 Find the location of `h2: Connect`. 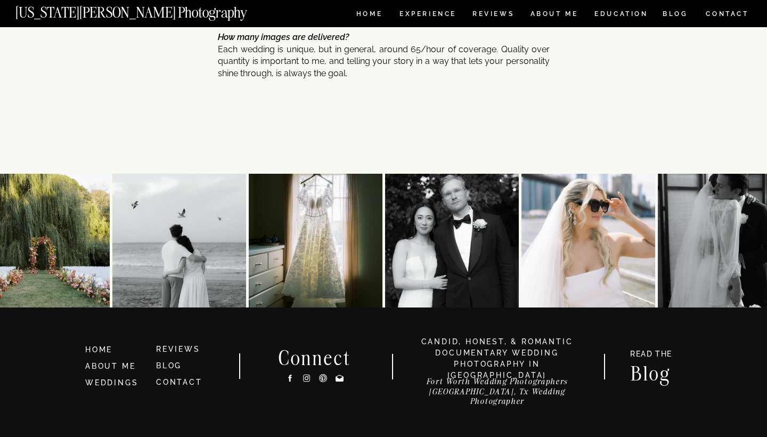

h2: Connect is located at coordinates (315, 357).